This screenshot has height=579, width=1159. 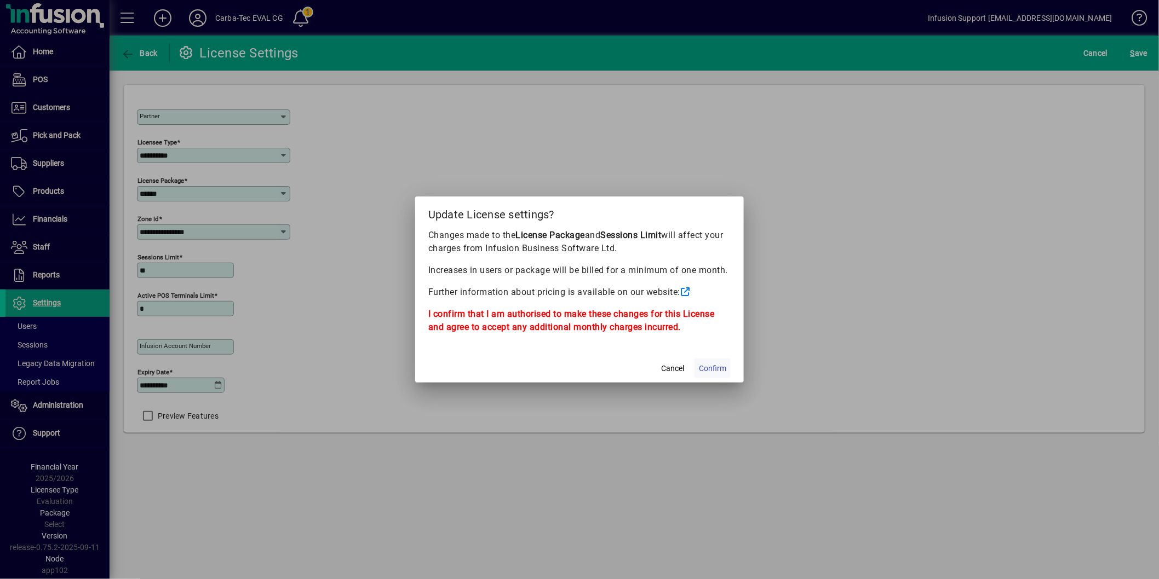 I want to click on h2: Update License settings?, so click(x=579, y=212).